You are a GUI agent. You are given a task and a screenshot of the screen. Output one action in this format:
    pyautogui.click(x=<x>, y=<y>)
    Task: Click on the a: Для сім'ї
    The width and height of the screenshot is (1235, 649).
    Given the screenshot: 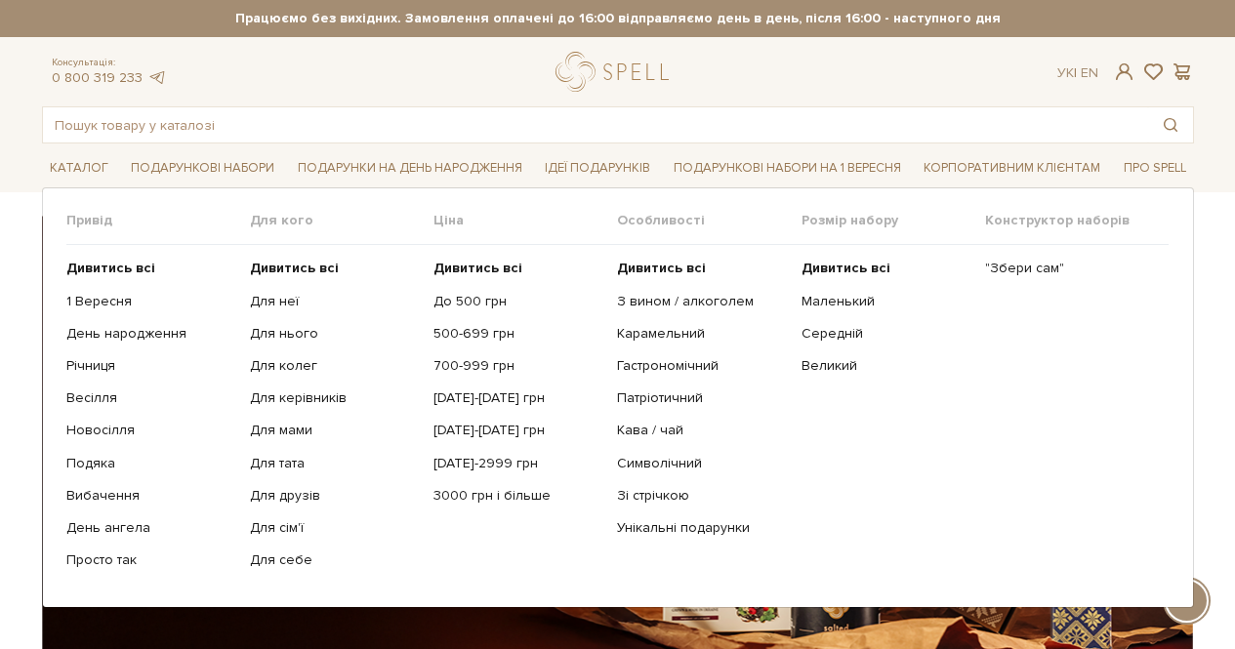 What is the action you would take?
    pyautogui.click(x=334, y=528)
    